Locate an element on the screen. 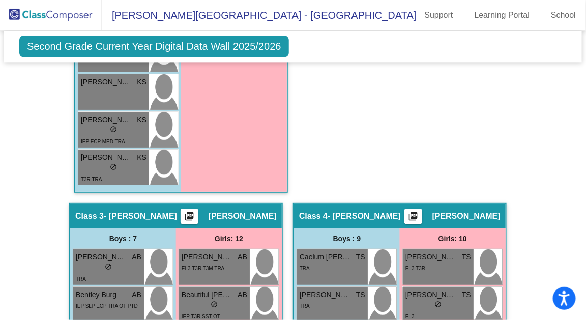  span: Bentley Burg is located at coordinates (101, 294).